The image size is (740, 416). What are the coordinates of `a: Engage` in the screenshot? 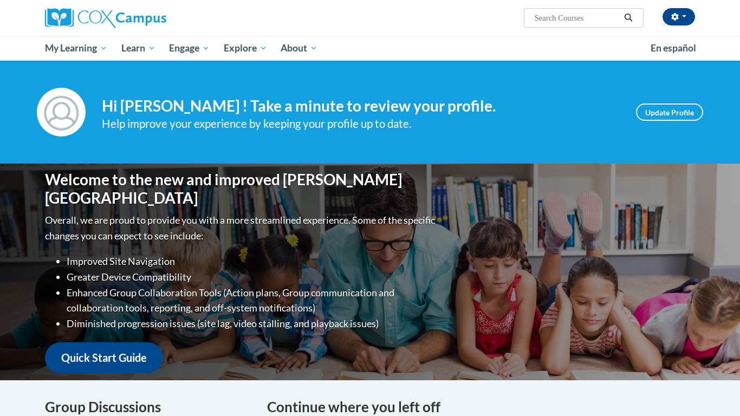 It's located at (189, 48).